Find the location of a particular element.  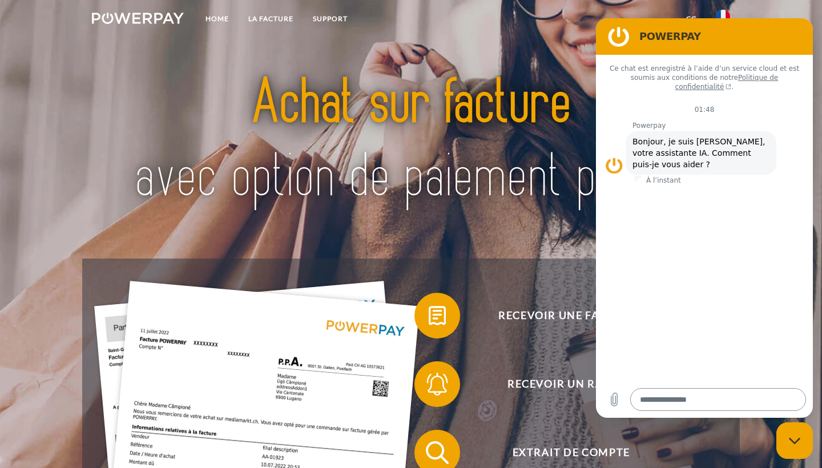

a: Recevoir une facture ? is located at coordinates (563, 315).